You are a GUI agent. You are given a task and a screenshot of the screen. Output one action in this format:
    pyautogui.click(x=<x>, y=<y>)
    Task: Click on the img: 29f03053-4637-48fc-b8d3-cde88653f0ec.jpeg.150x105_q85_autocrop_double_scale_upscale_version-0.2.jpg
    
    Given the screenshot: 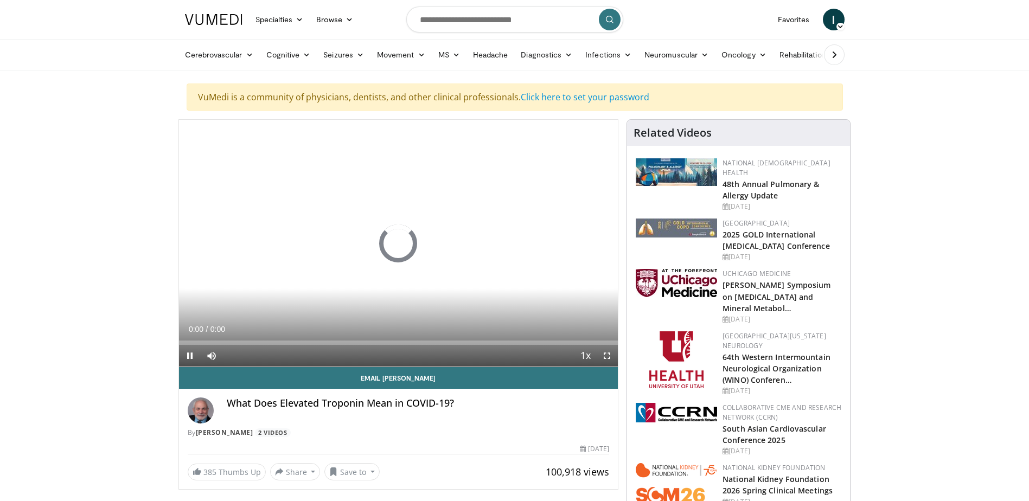 What is the action you would take?
    pyautogui.click(x=676, y=228)
    